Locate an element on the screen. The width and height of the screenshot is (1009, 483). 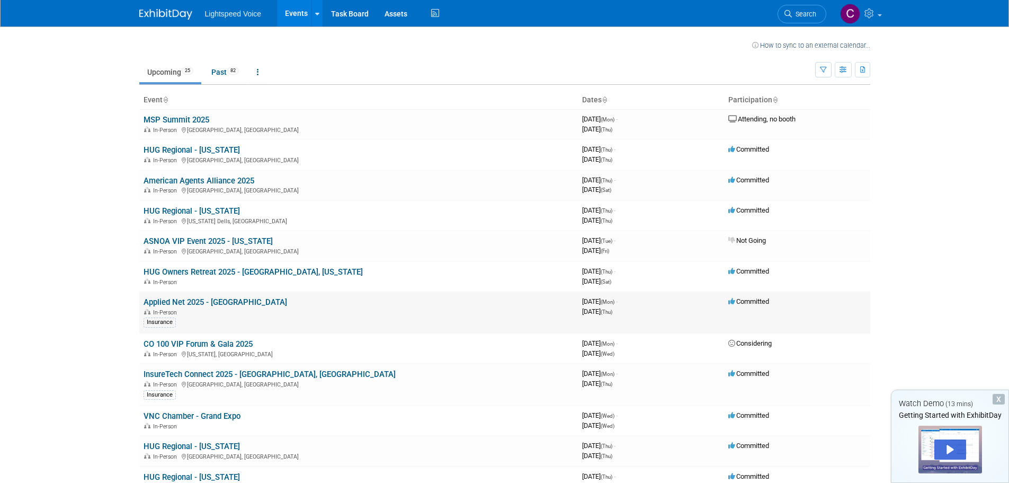
div: Play is located at coordinates (950, 449).